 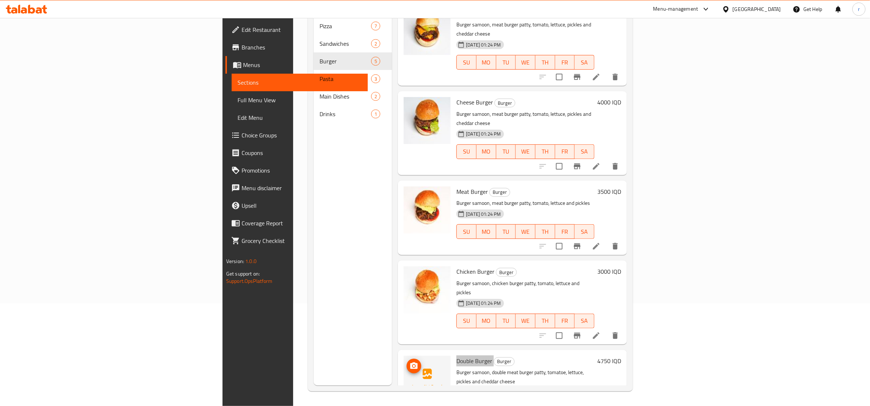 I want to click on span: Menu disclaimer, so click(x=302, y=188).